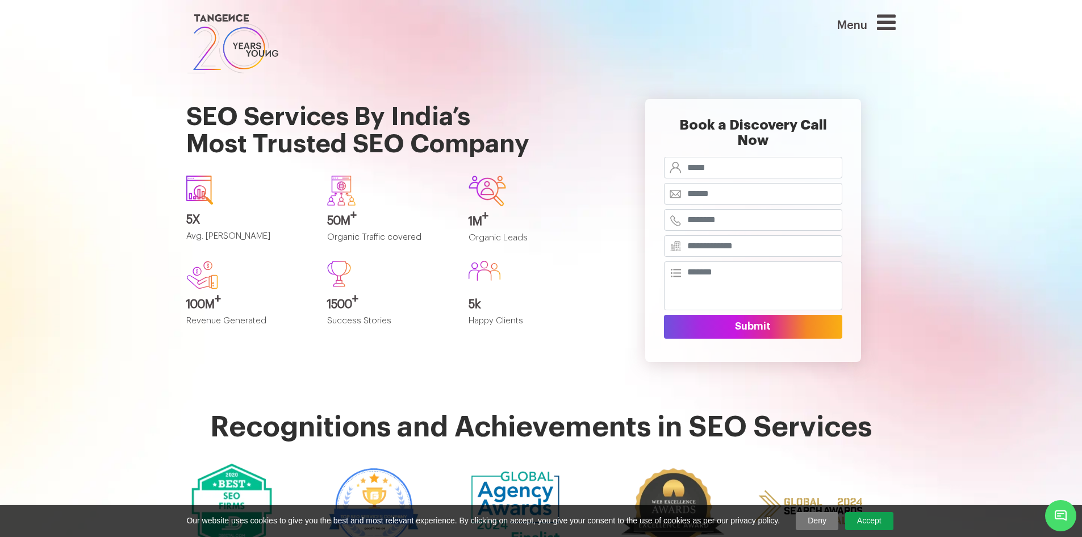  Describe the element at coordinates (248, 220) in the screenshot. I see `h3: 5X` at that location.